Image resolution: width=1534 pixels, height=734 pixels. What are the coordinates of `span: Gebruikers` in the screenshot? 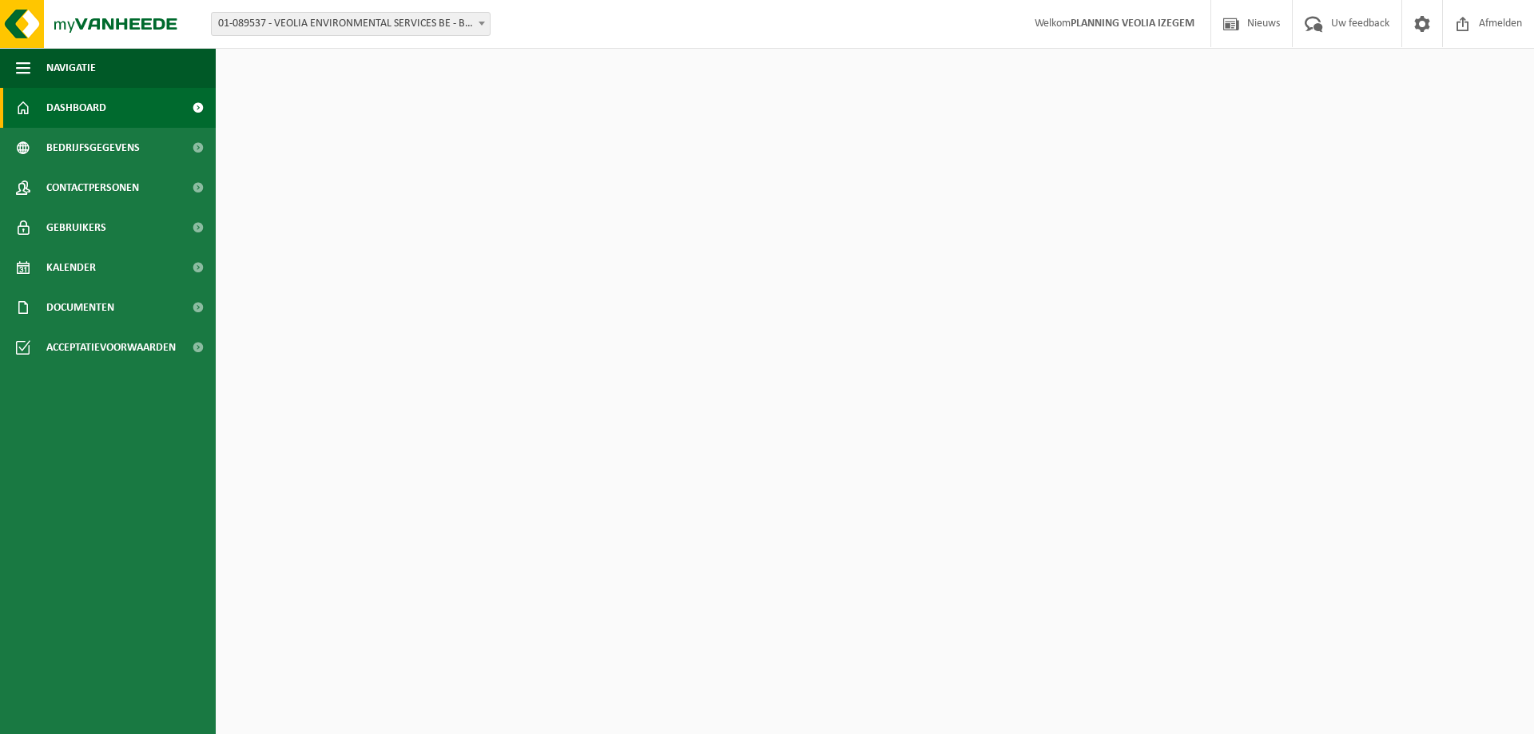 It's located at (76, 228).